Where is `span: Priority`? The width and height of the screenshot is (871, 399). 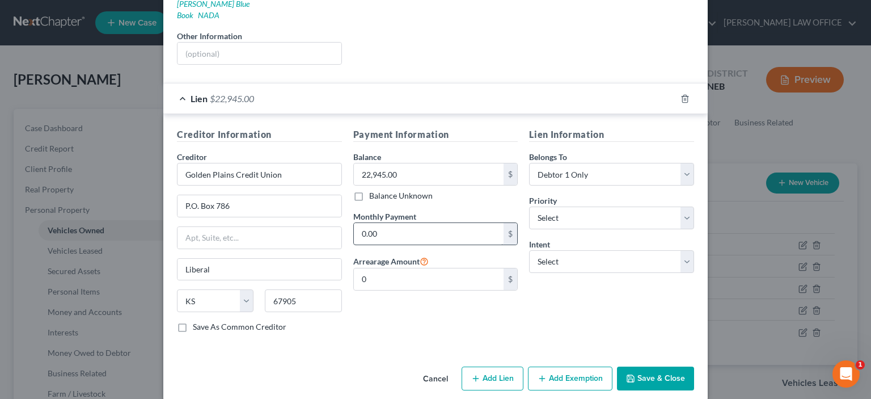 span: Priority is located at coordinates (543, 200).